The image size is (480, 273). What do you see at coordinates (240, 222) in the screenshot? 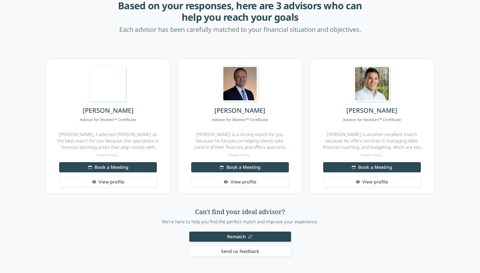
I see `p: We're here to help you find the perfect match and improve your experience.` at bounding box center [240, 222].